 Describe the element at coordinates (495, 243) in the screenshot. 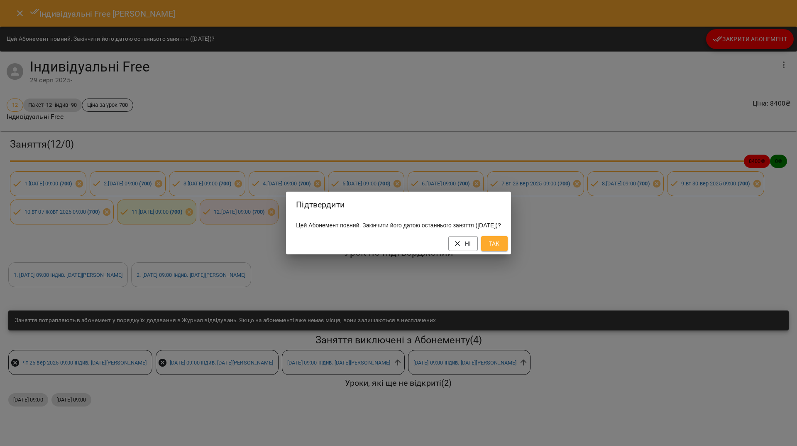

I see `button: Так` at that location.